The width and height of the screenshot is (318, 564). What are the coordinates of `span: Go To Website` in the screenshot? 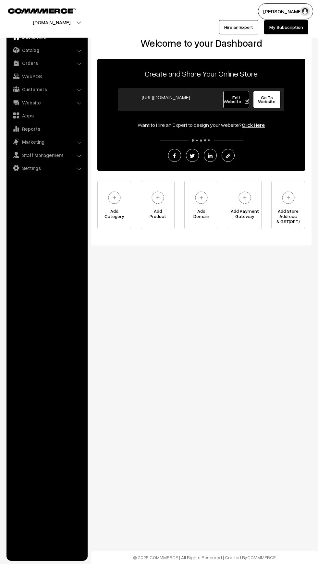 It's located at (267, 99).